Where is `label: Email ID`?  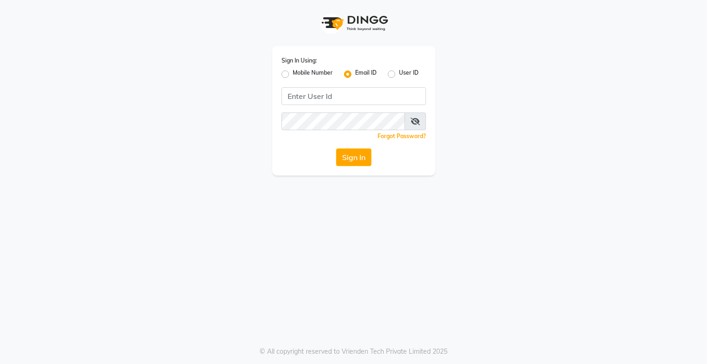
label: Email ID is located at coordinates (366, 74).